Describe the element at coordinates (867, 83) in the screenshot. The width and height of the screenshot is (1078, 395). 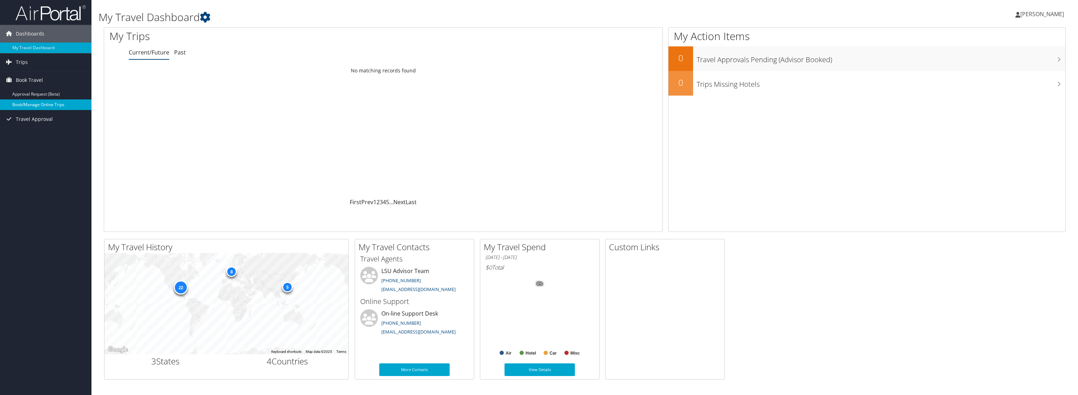
I see `a: 0Trips Missing Hotels` at that location.